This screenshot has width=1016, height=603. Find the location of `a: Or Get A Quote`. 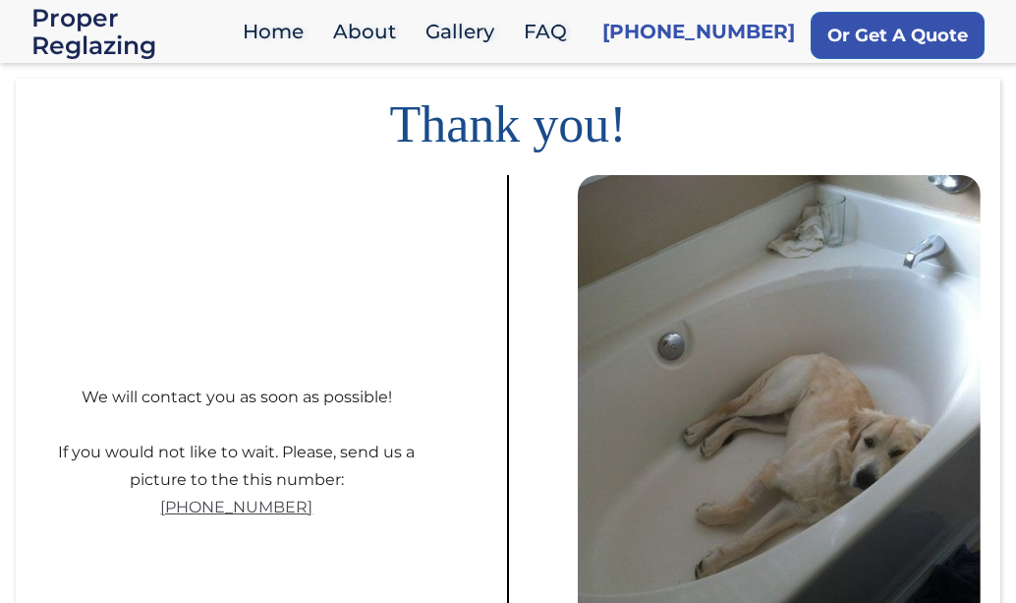

a: Or Get A Quote is located at coordinates (897, 35).